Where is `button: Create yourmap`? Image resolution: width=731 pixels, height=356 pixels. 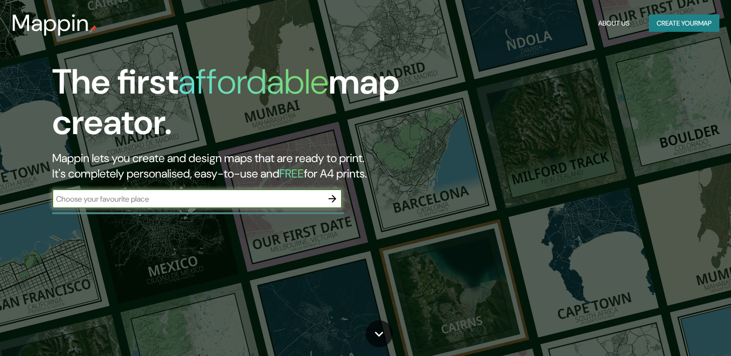
button: Create yourmap is located at coordinates (684, 23).